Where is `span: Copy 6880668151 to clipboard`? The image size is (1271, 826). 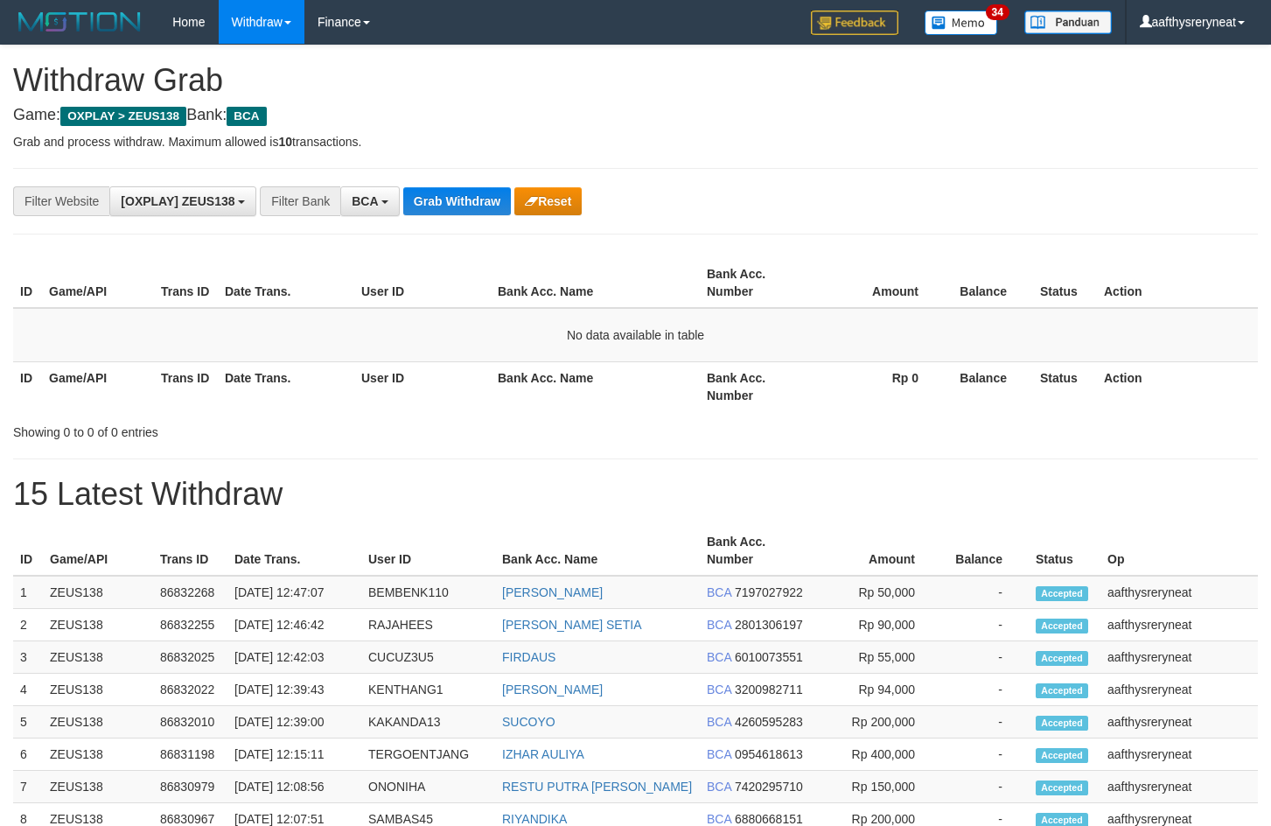 span: Copy 6880668151 to clipboard is located at coordinates (769, 819).